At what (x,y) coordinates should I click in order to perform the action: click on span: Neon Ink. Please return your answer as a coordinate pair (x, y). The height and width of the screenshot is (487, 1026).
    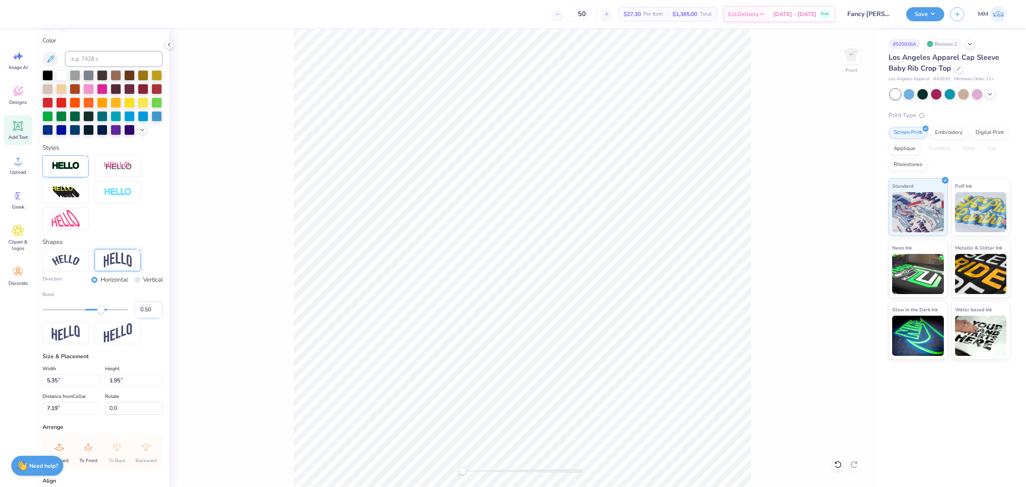
    Looking at the image, I should click on (902, 247).